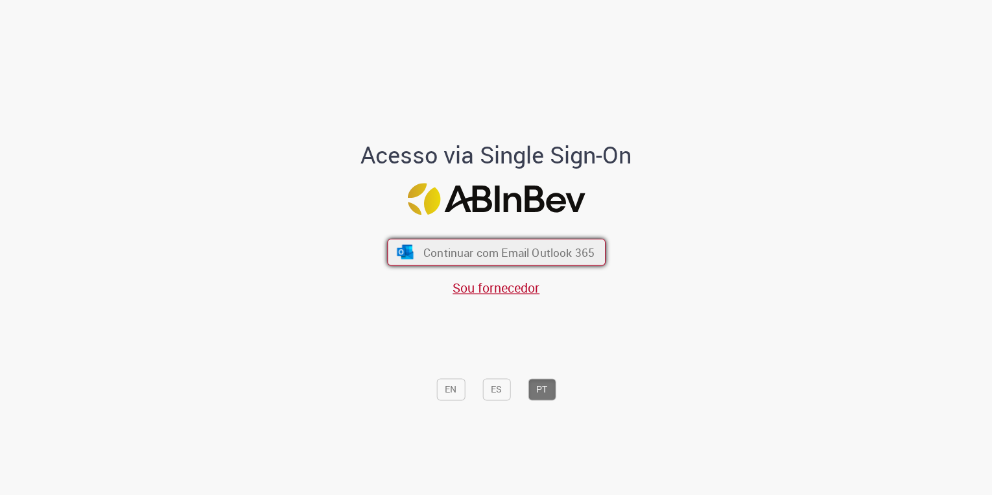 This screenshot has width=992, height=495. Describe the element at coordinates (496, 390) in the screenshot. I see `button: ES` at that location.